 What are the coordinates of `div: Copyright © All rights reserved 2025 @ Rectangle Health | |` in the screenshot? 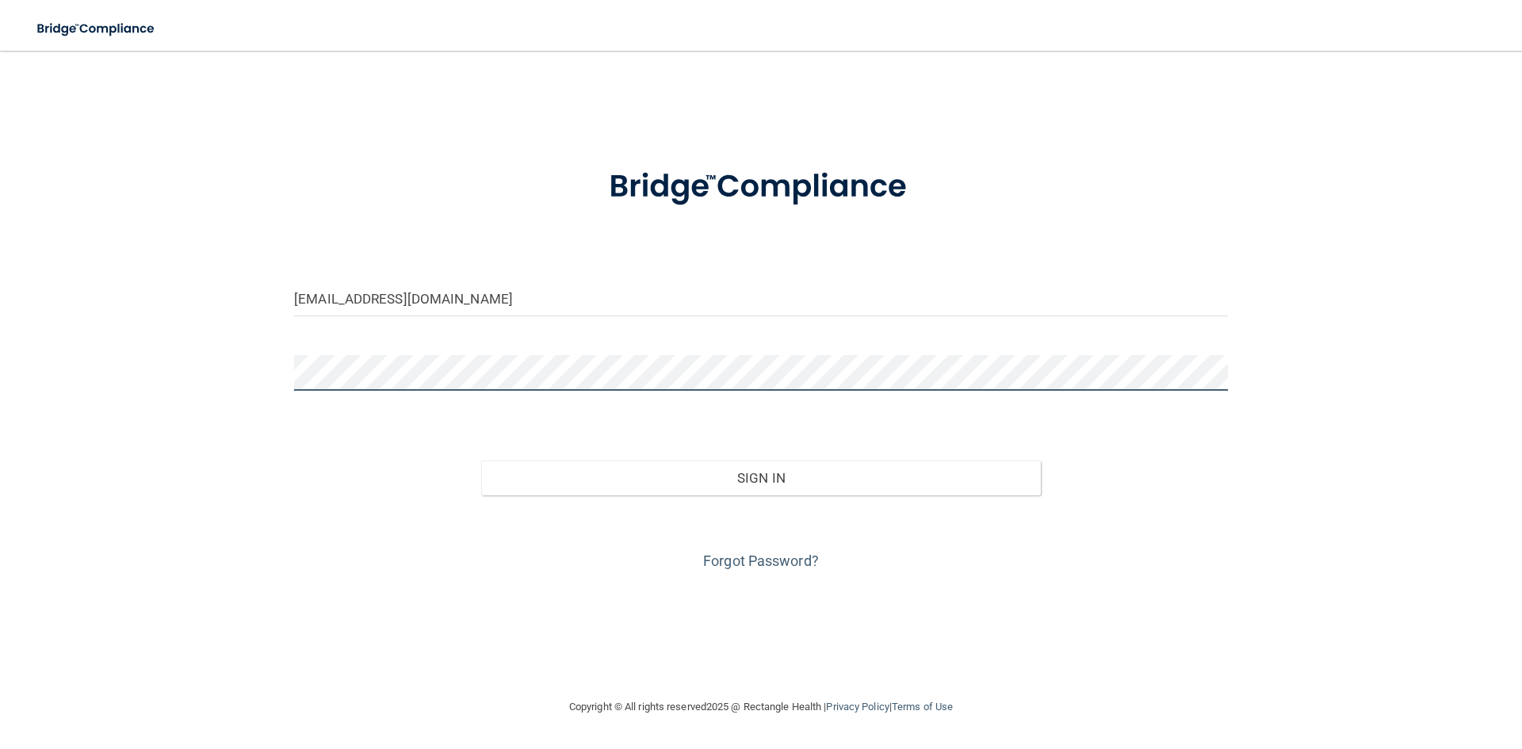 It's located at (761, 707).